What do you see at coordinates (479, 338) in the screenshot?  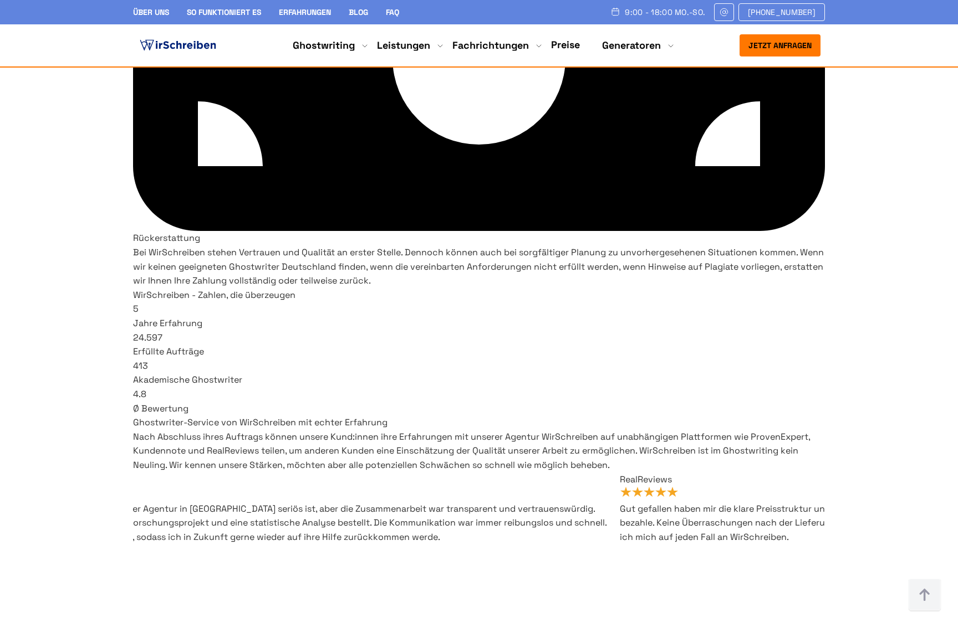 I see `div: 24.597` at bounding box center [479, 338].